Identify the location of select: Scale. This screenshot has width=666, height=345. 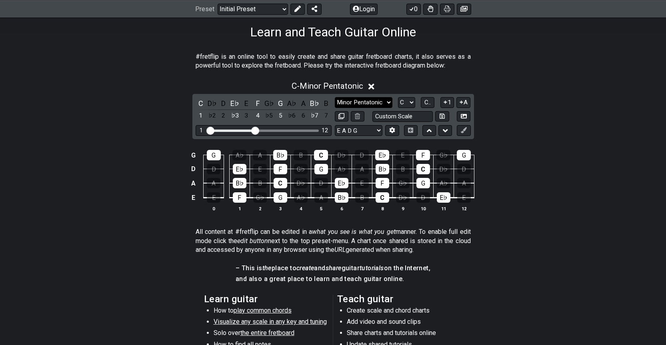
(364, 102).